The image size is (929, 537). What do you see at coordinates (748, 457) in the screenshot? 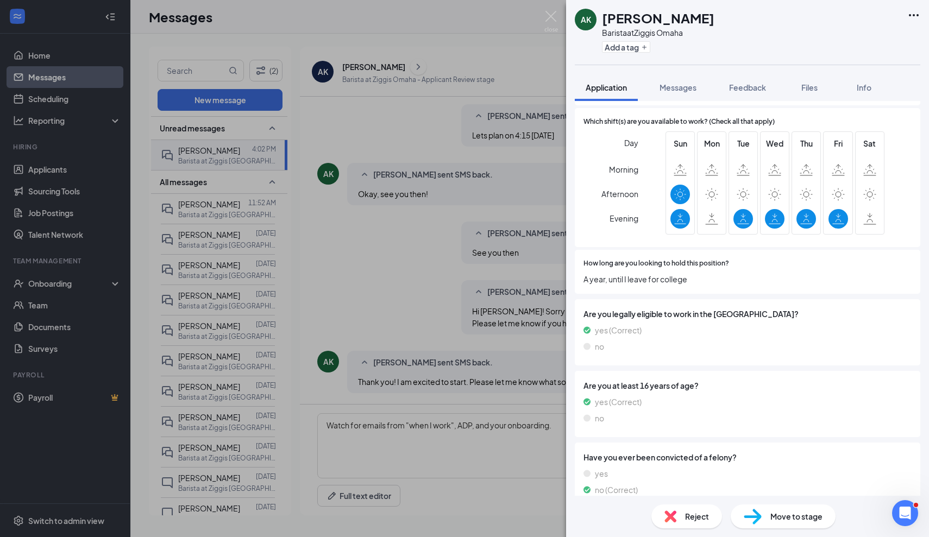
I see `span: Have you ever been convicted of a felony?` at bounding box center [748, 457].